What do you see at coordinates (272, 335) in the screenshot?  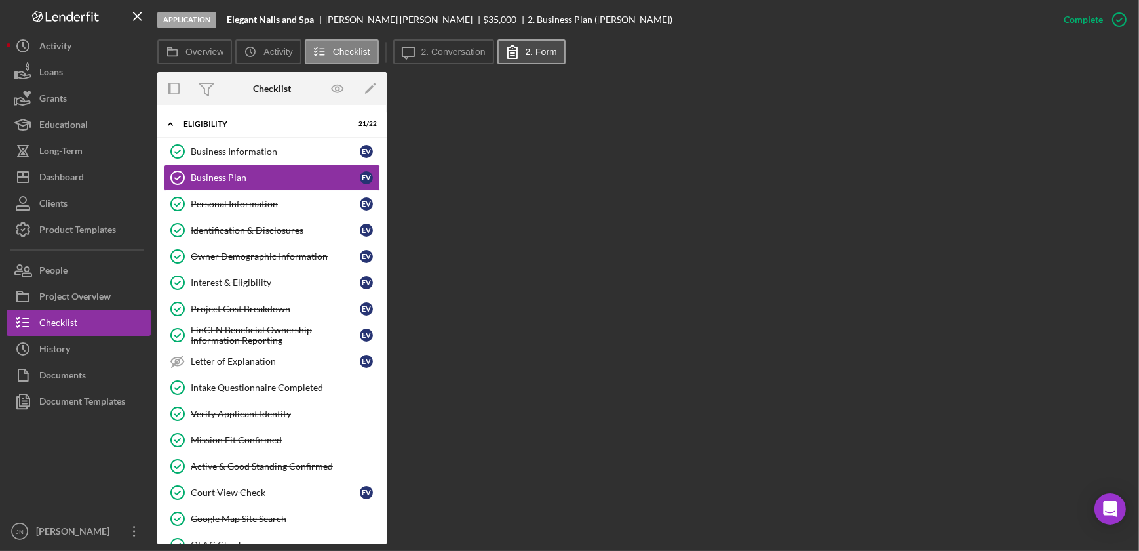 I see `a: FinCEN Beneficial Ownership Information ReportingEV` at bounding box center [272, 335].